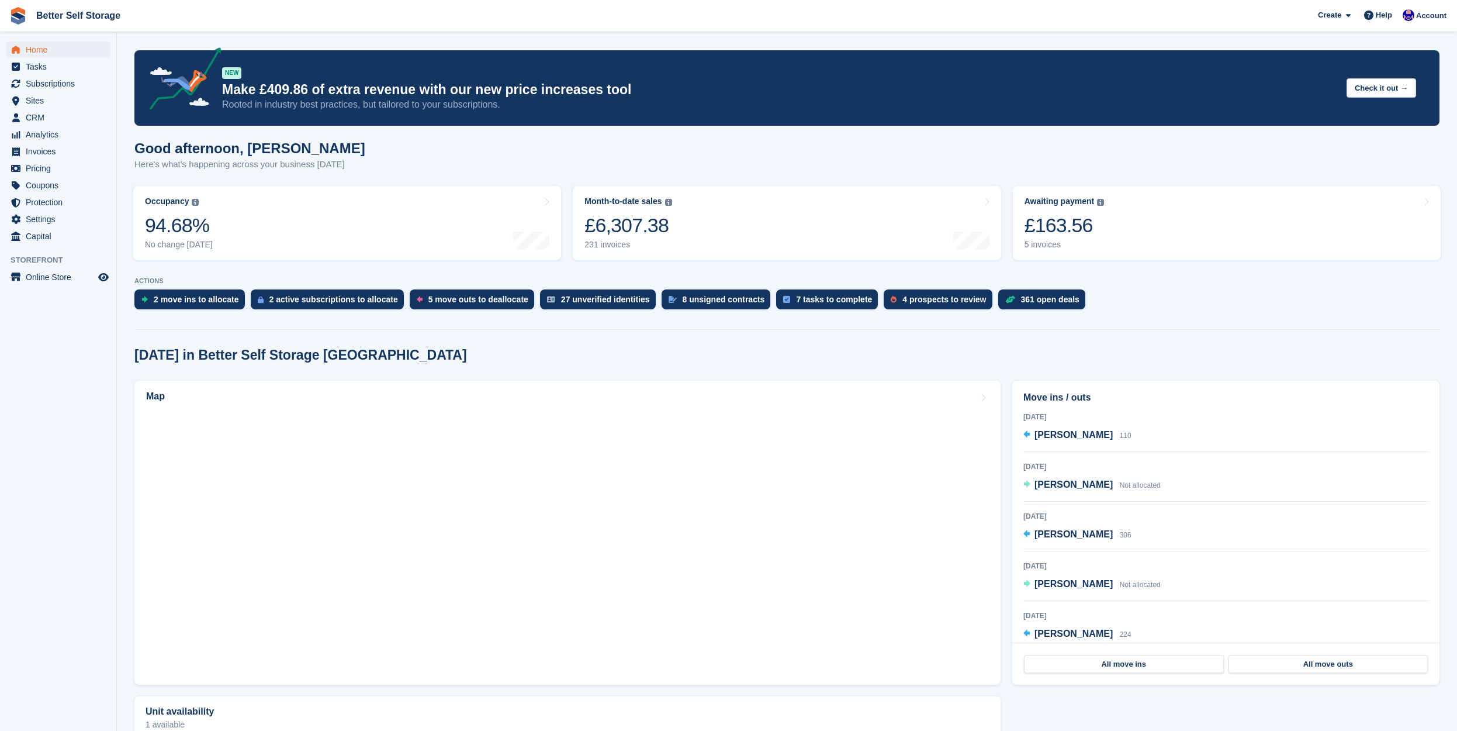  What do you see at coordinates (1064, 225) in the screenshot?
I see `div: £163.56` at bounding box center [1064, 225].